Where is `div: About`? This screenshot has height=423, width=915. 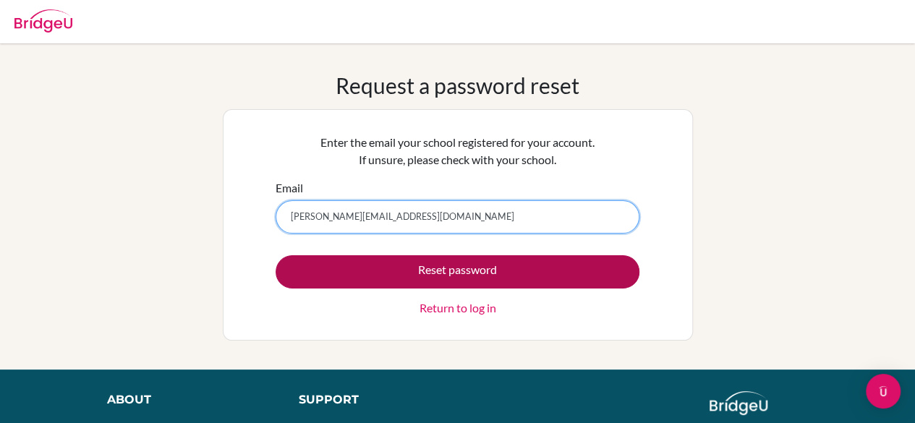 div: About is located at coordinates (187, 400).